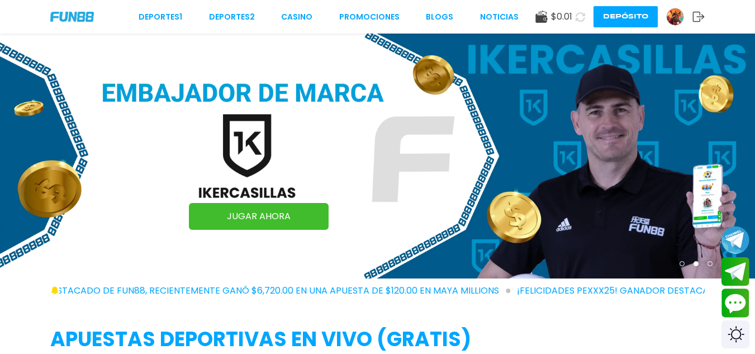  I want to click on button: Join telegram, so click(735, 271).